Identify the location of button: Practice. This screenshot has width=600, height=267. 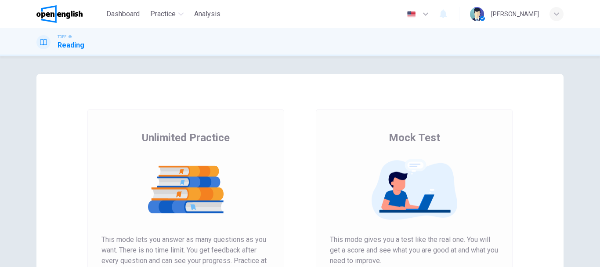
(167, 14).